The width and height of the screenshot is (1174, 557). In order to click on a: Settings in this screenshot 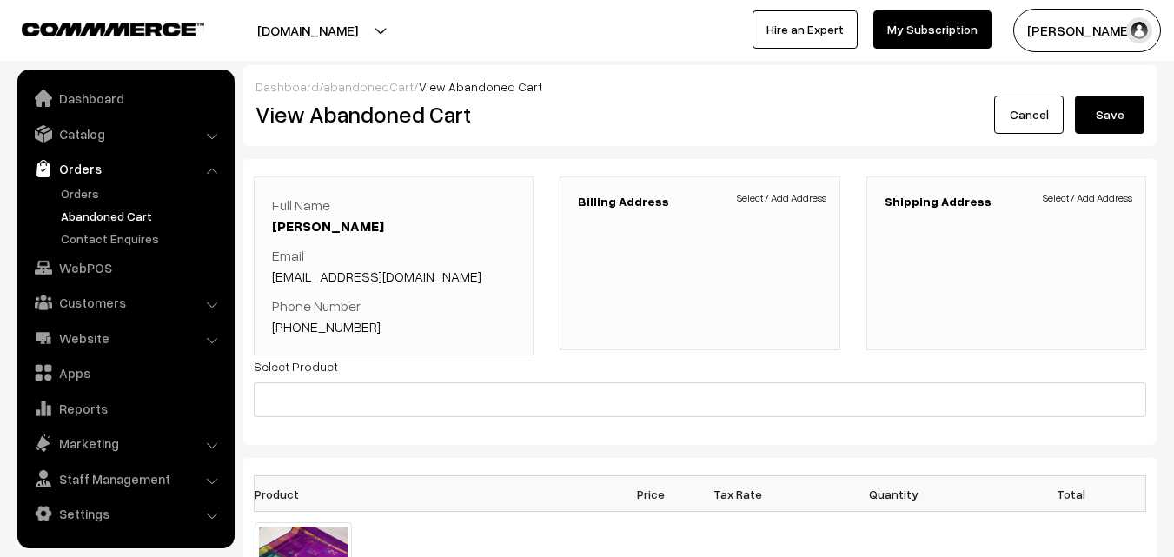, I will do `click(125, 514)`.